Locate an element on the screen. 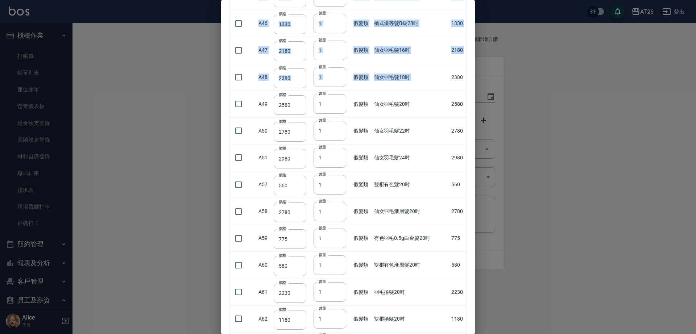  td: A61 is located at coordinates (264, 292).